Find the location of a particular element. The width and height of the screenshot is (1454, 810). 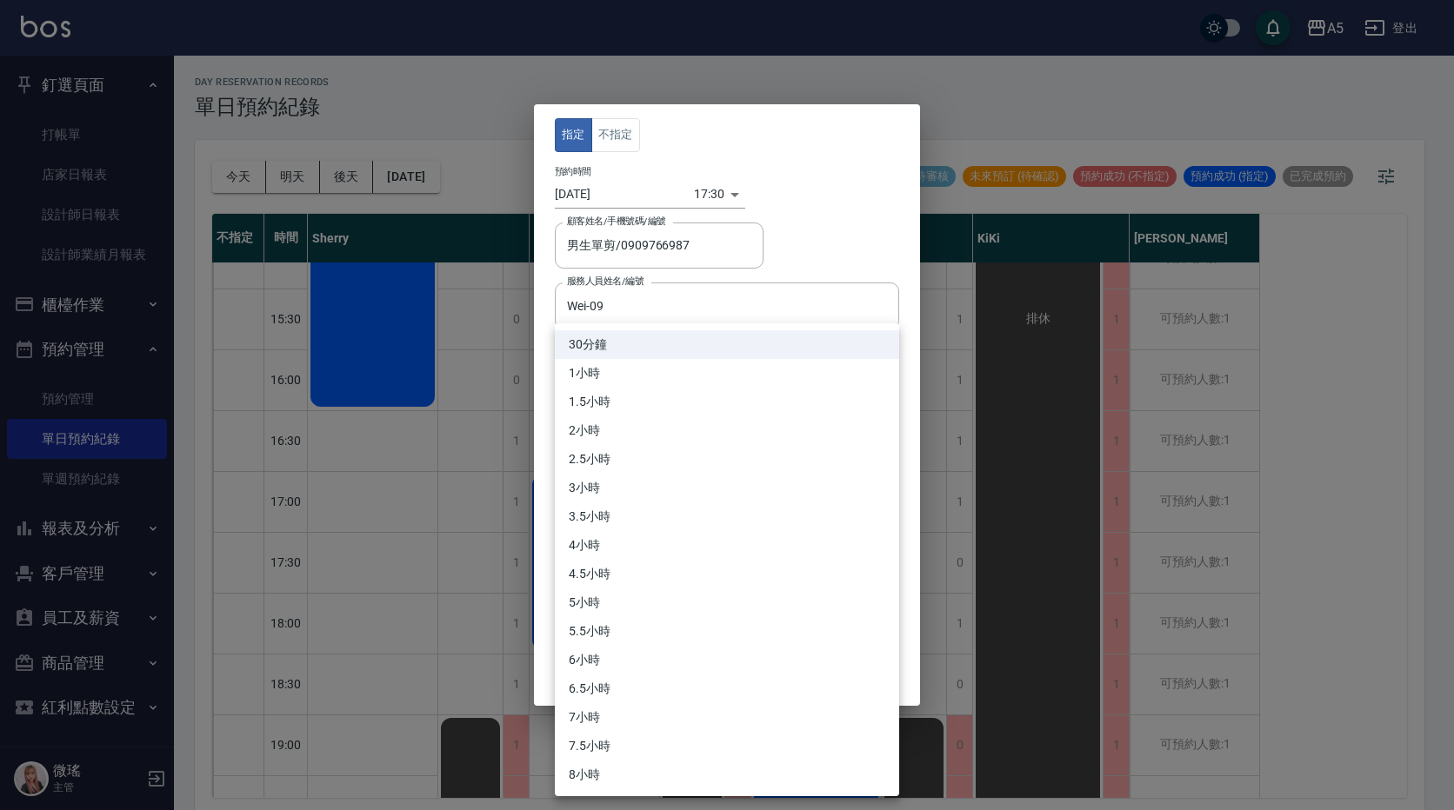

li: 30分鐘 is located at coordinates (727, 344).